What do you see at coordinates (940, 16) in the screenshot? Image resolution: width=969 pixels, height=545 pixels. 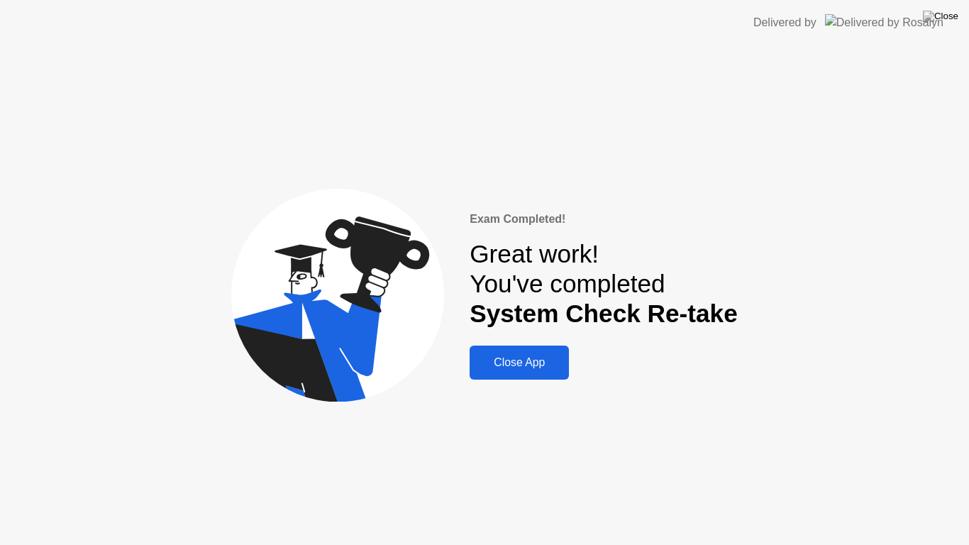 I see `img: Close` at bounding box center [940, 16].